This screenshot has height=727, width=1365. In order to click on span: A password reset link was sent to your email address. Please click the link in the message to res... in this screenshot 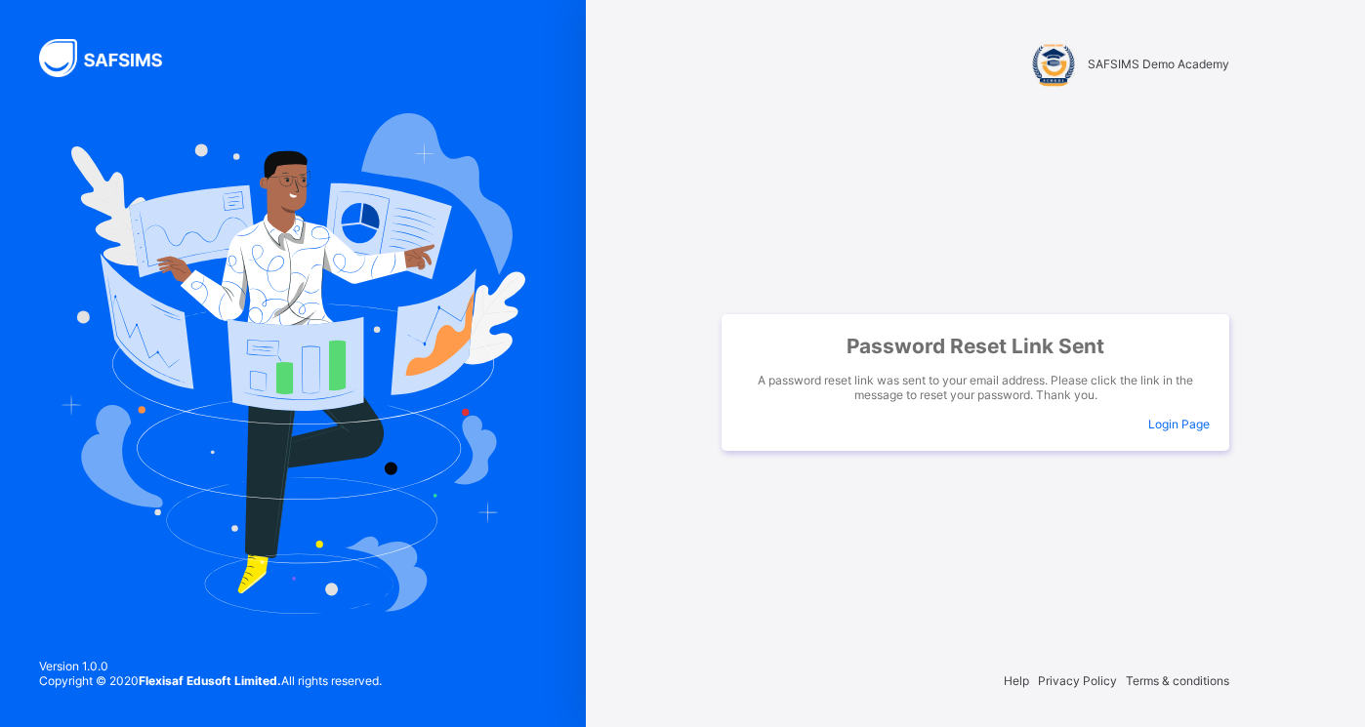, I will do `click(975, 388)`.